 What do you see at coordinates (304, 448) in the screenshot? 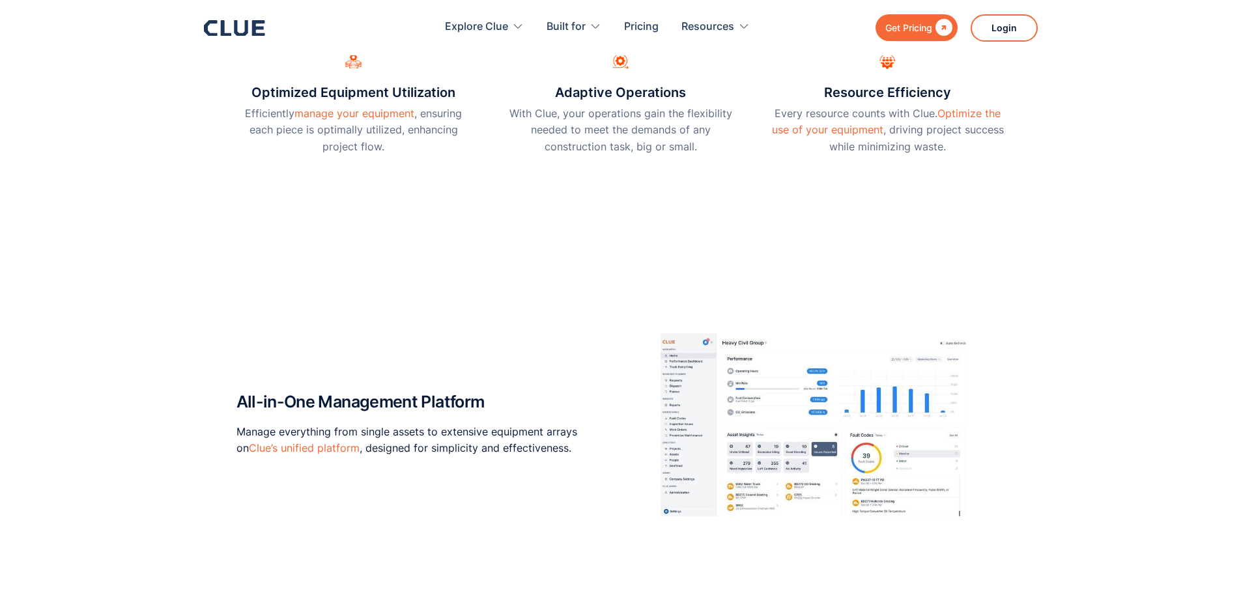
I see `a: Clue’s unified platform` at bounding box center [304, 448].